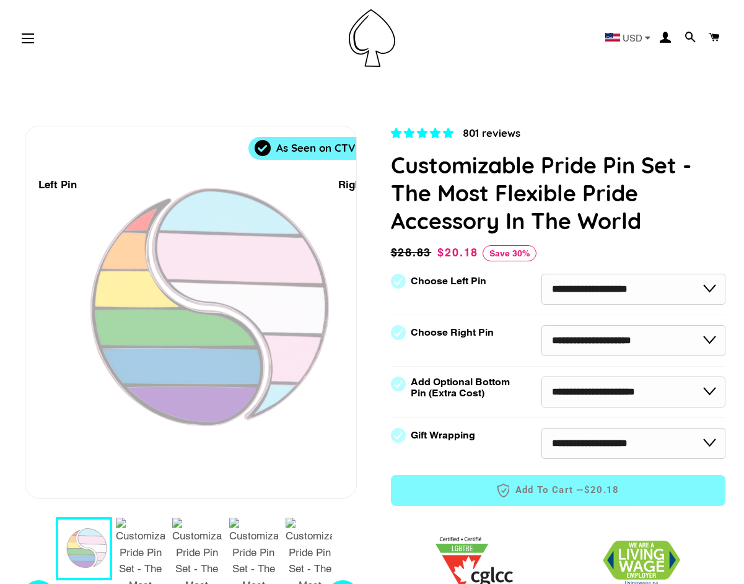 This screenshot has width=744, height=584. Describe the element at coordinates (84, 549) in the screenshot. I see `button: 1 / 9` at that location.